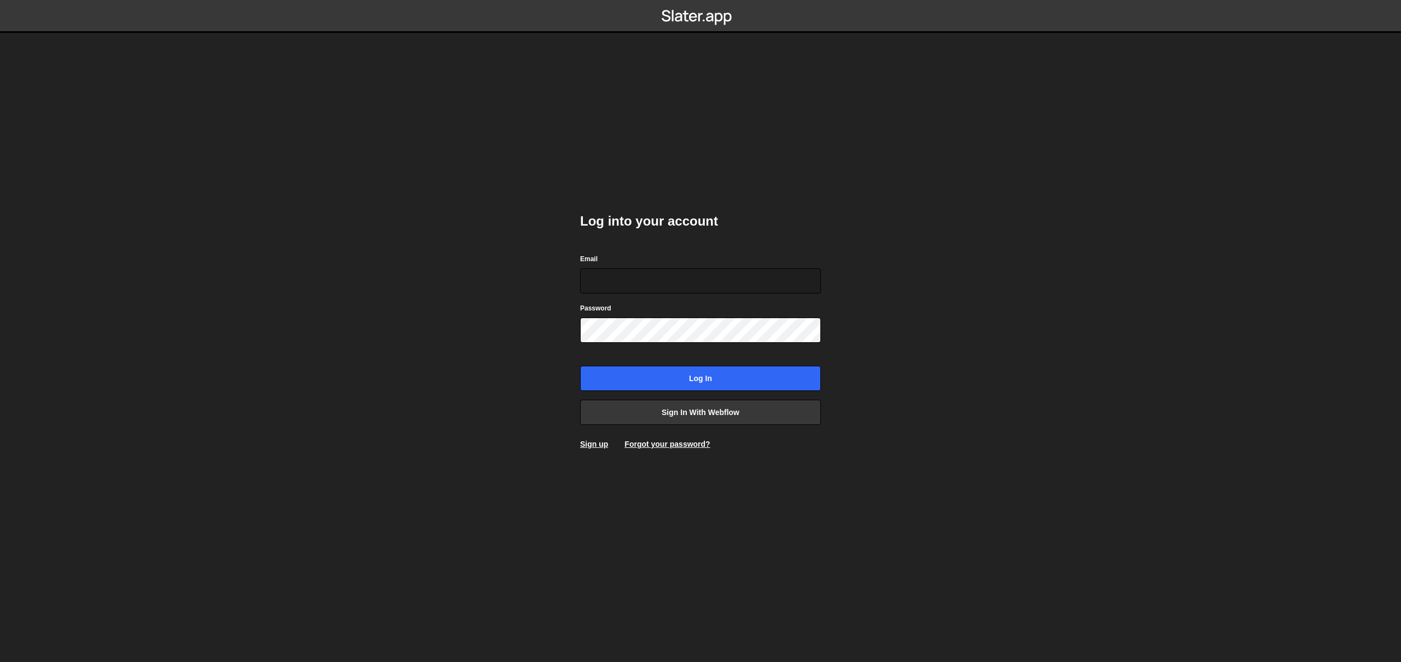  I want to click on label: Email, so click(589, 259).